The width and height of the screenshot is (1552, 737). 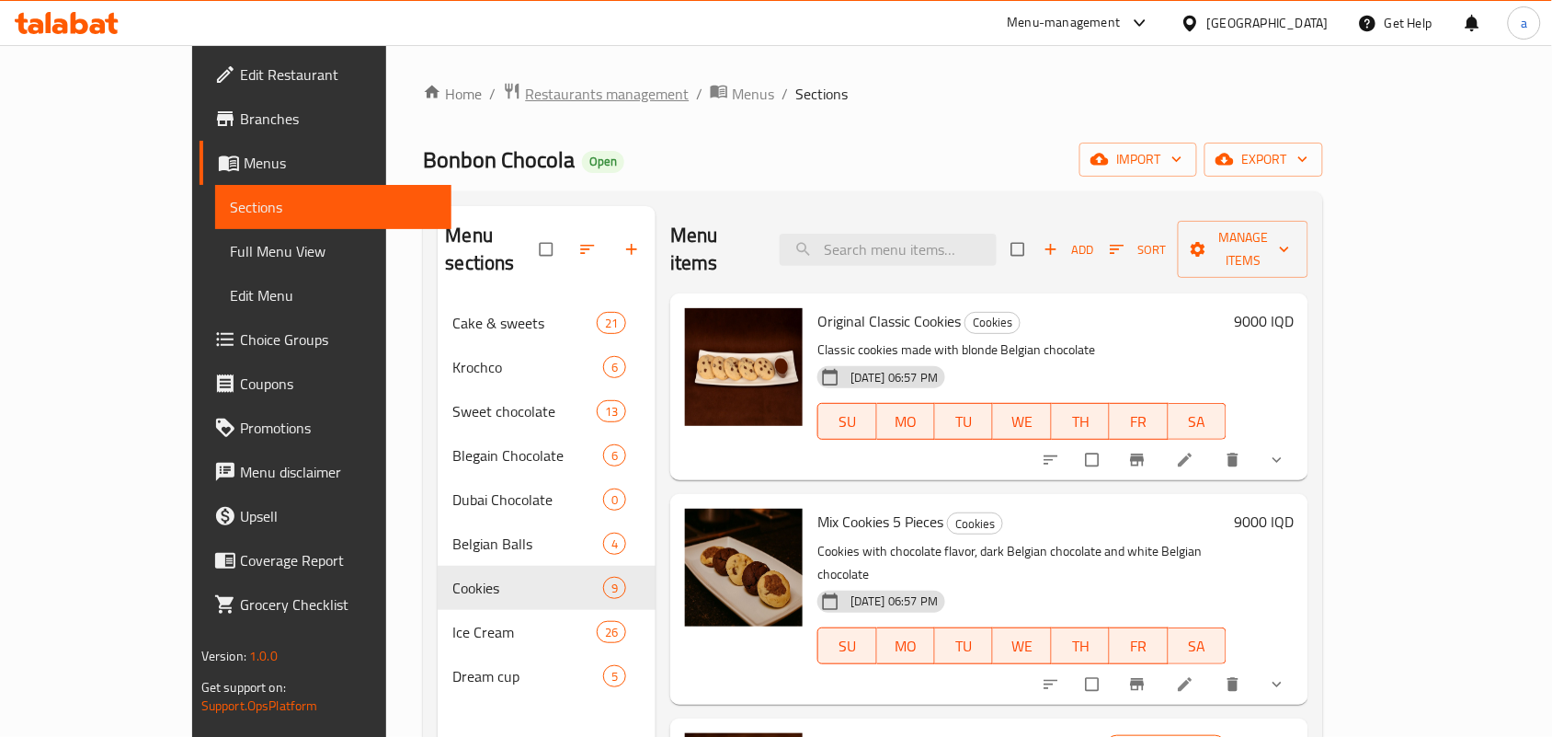 I want to click on span: TU, so click(x=964, y=646).